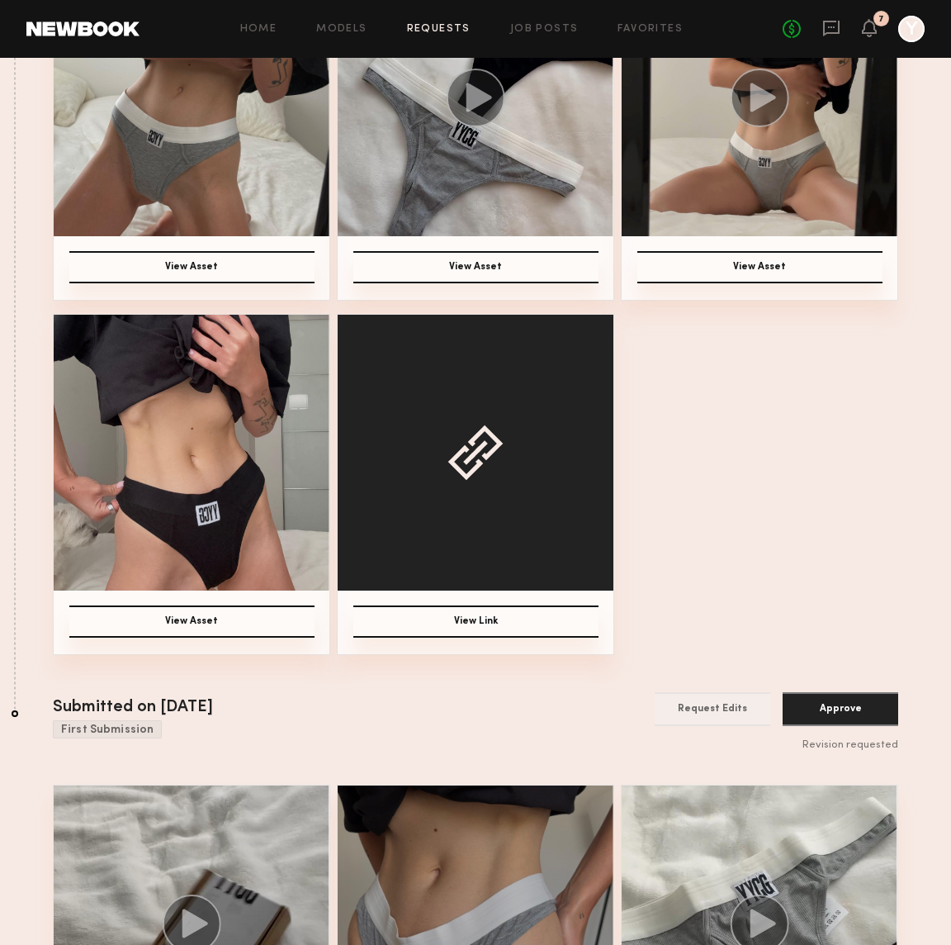 Image resolution: width=951 pixels, height=945 pixels. What do you see at coordinates (776, 746) in the screenshot?
I see `div: Revision requested` at bounding box center [776, 746].